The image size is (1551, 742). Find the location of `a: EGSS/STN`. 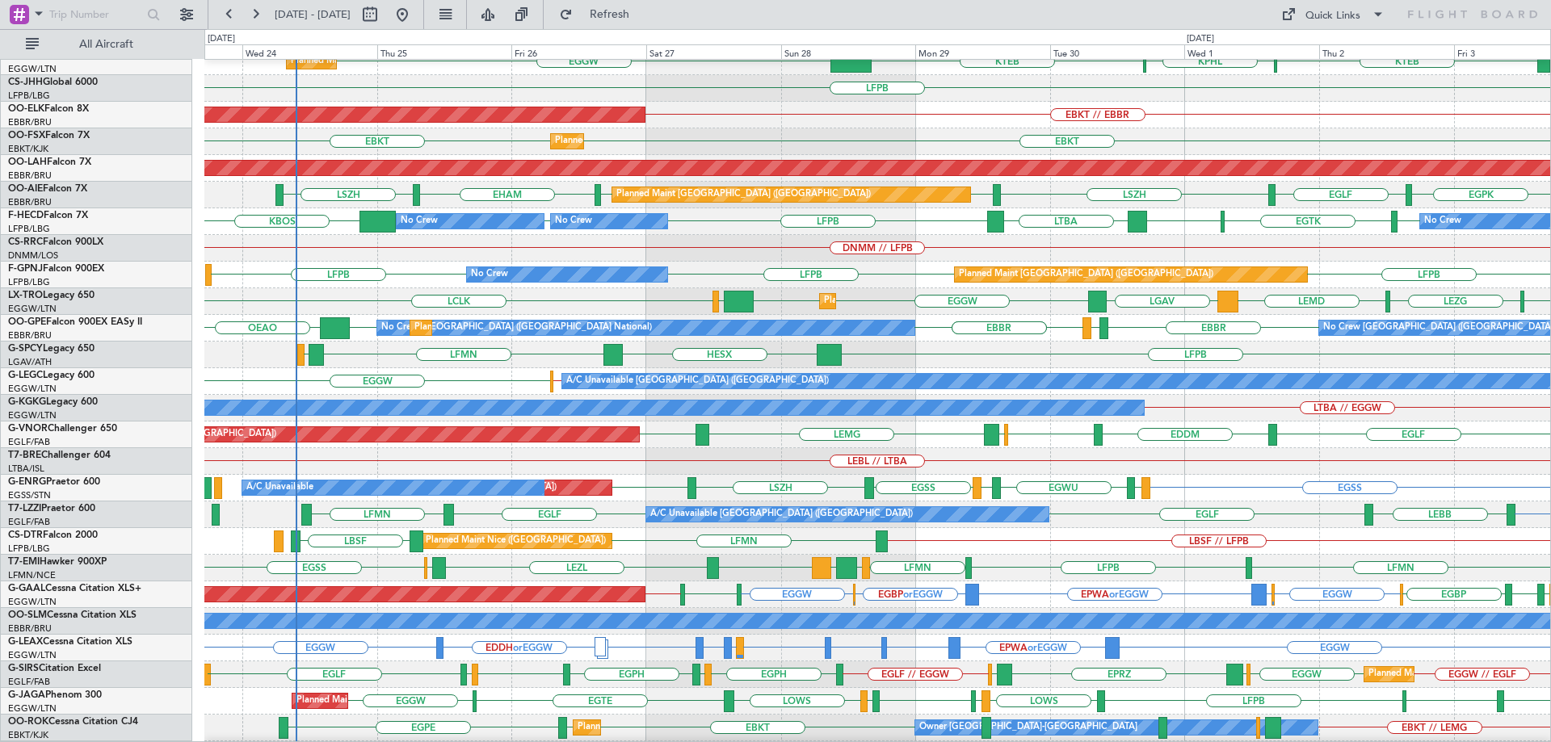

a: EGSS/STN is located at coordinates (29, 495).